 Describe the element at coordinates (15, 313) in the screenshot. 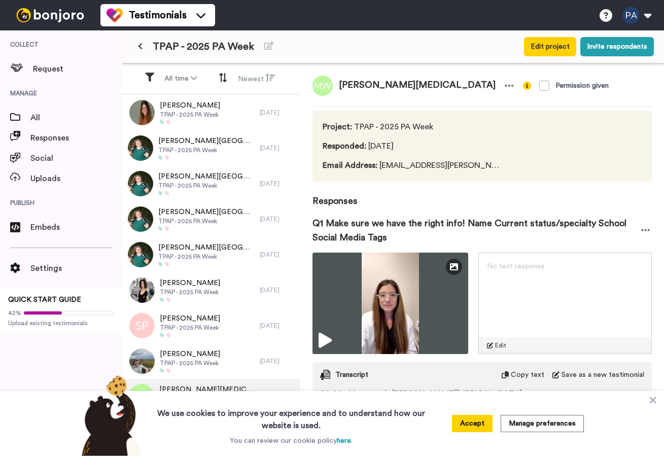

I see `span: 42%` at that location.